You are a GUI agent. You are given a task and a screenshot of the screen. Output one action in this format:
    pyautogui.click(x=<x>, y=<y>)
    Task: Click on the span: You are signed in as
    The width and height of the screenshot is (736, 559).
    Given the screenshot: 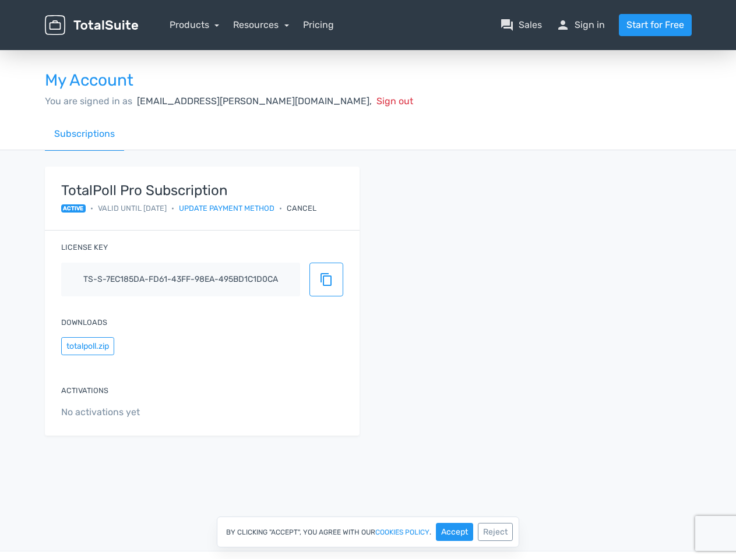 What is the action you would take?
    pyautogui.click(x=89, y=101)
    